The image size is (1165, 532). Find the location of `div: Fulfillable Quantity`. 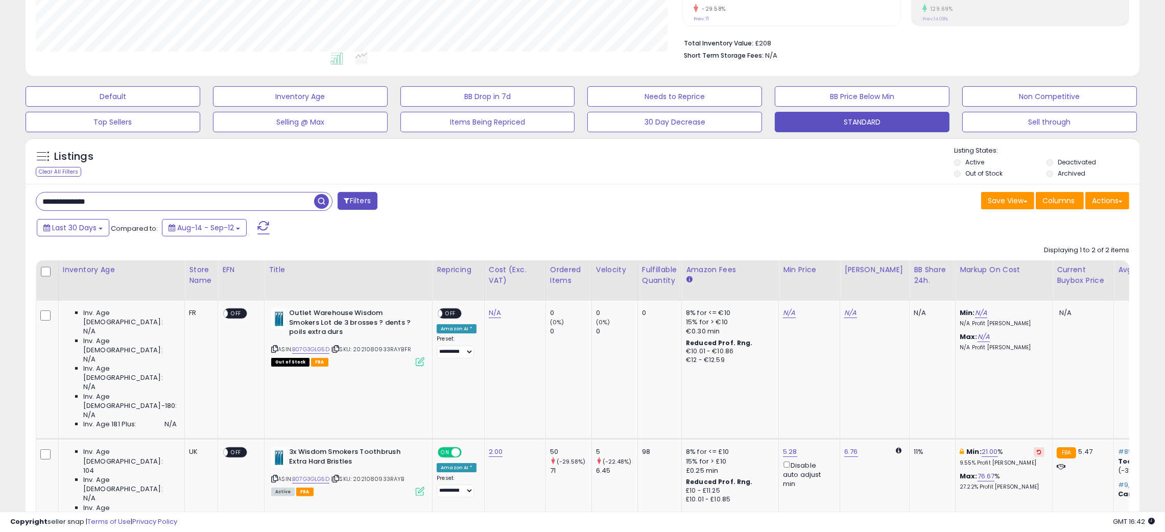

div: Fulfillable Quantity is located at coordinates (659, 275).